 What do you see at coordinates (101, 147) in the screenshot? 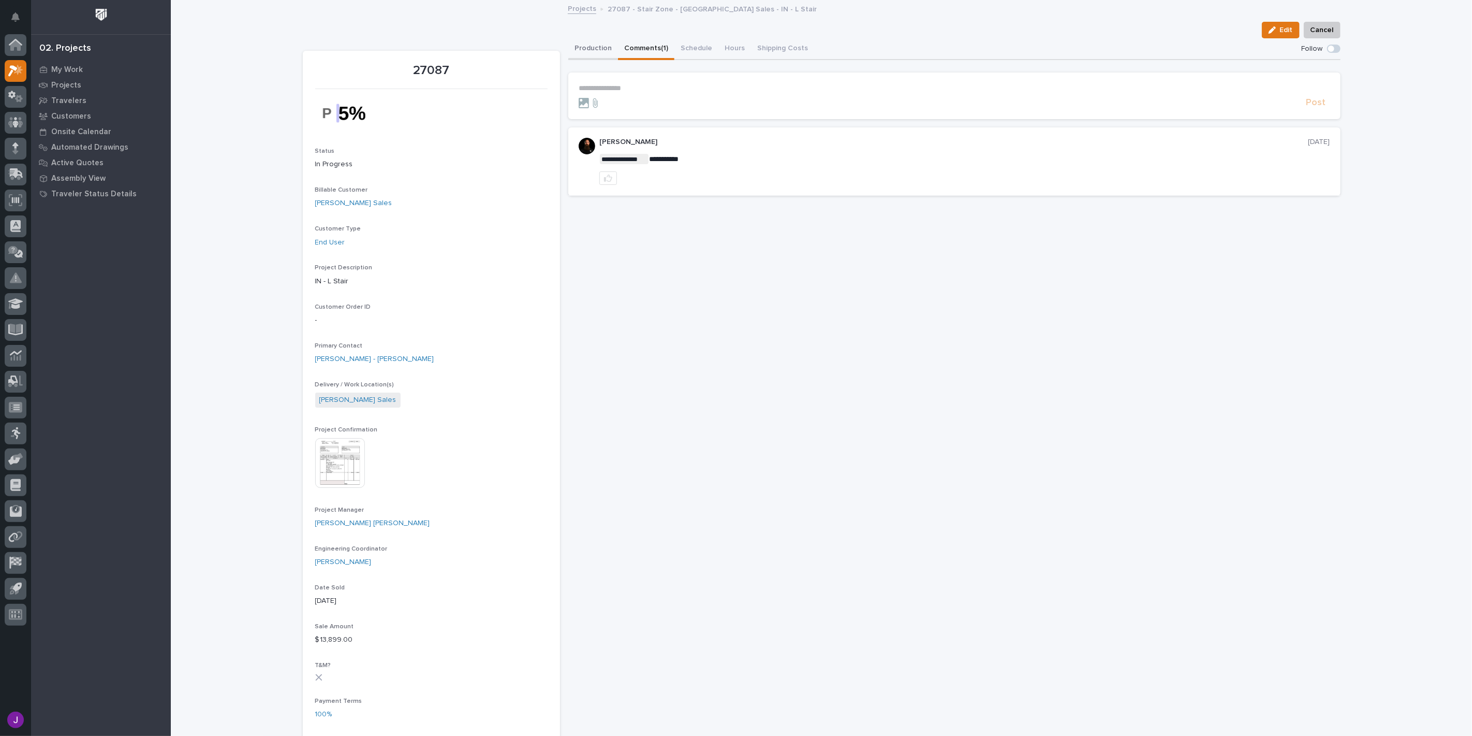
I see `a: Automated Drawings` at bounding box center [101, 147].